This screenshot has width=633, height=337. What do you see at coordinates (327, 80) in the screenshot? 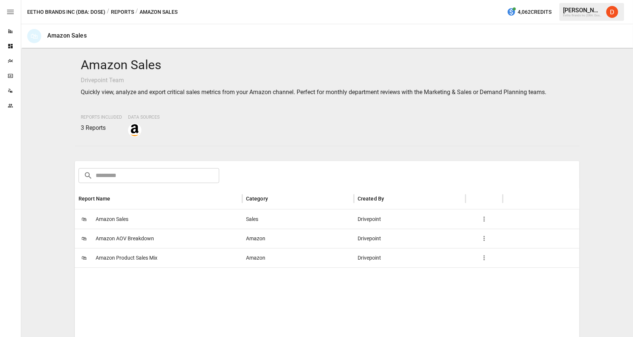
I see `p: Drivepoint Team` at bounding box center [327, 80].